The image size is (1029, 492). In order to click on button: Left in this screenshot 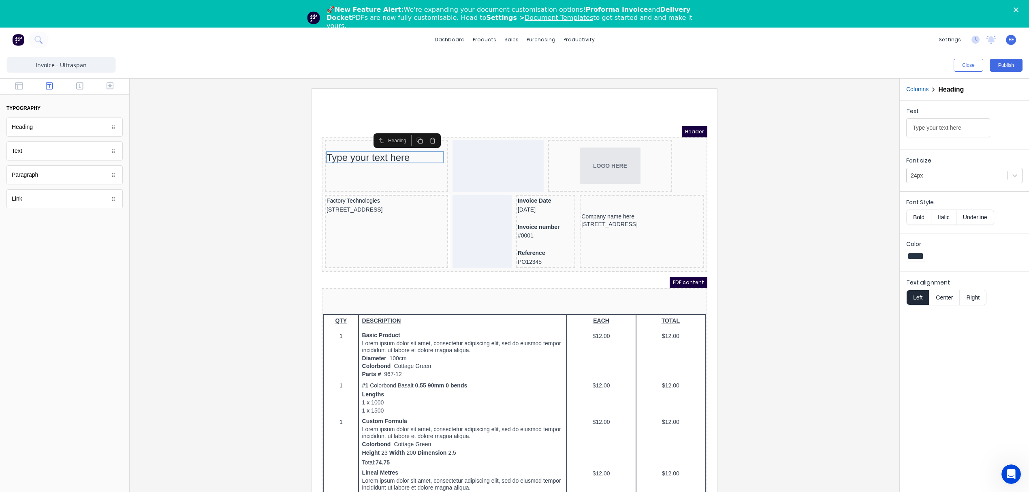, I will do `click(917, 297)`.